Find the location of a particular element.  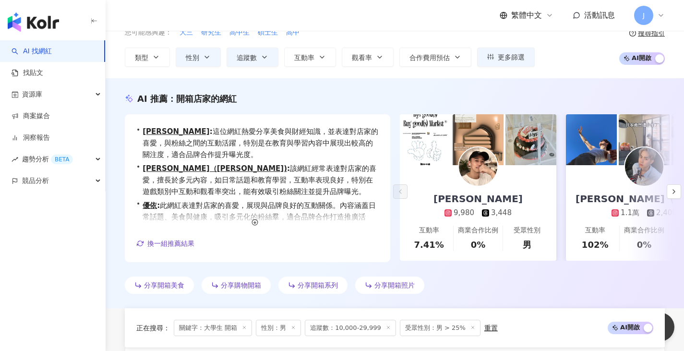

span: rise is located at coordinates (15, 159).